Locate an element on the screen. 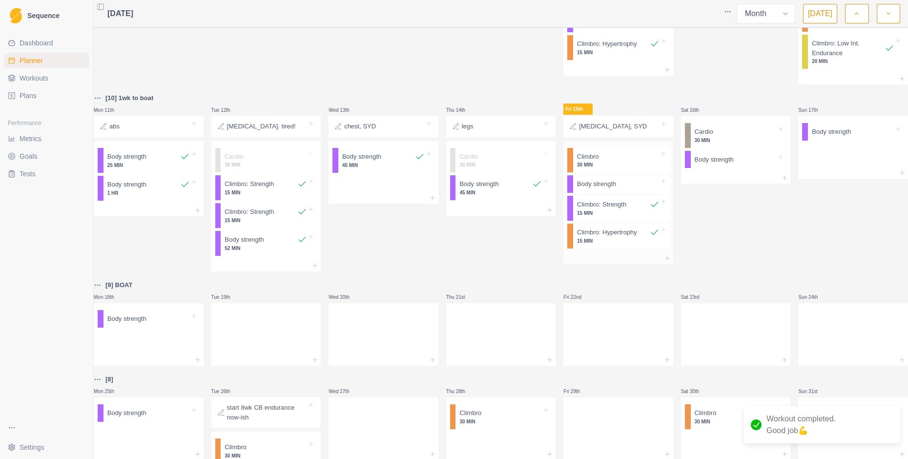  span: Planner is located at coordinates (31, 61).